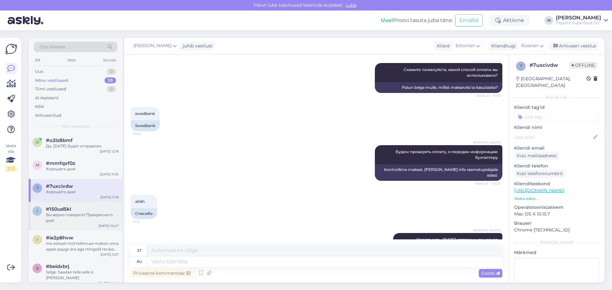  I want to click on img: Askly Logo, so click(11, 49).